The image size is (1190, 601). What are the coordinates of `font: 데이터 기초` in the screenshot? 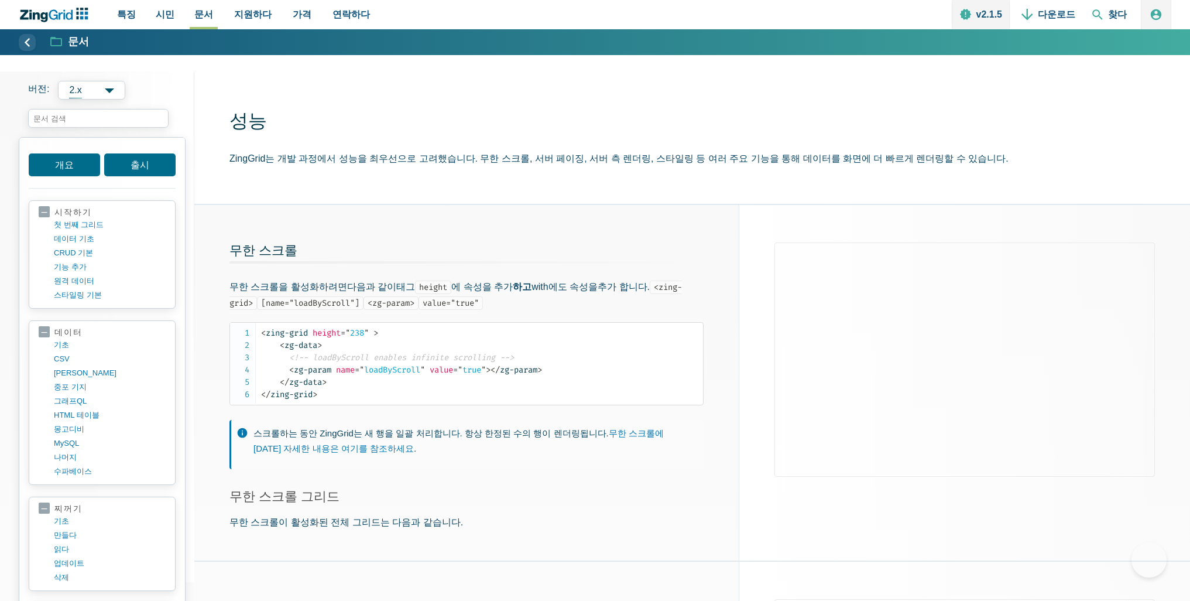 It's located at (74, 238).